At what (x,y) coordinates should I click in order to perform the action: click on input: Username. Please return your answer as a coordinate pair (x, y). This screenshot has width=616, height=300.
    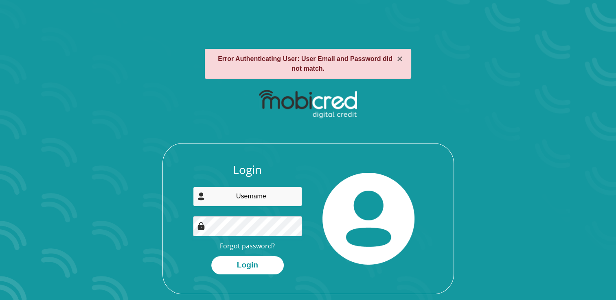
    Looking at the image, I should click on (248, 197).